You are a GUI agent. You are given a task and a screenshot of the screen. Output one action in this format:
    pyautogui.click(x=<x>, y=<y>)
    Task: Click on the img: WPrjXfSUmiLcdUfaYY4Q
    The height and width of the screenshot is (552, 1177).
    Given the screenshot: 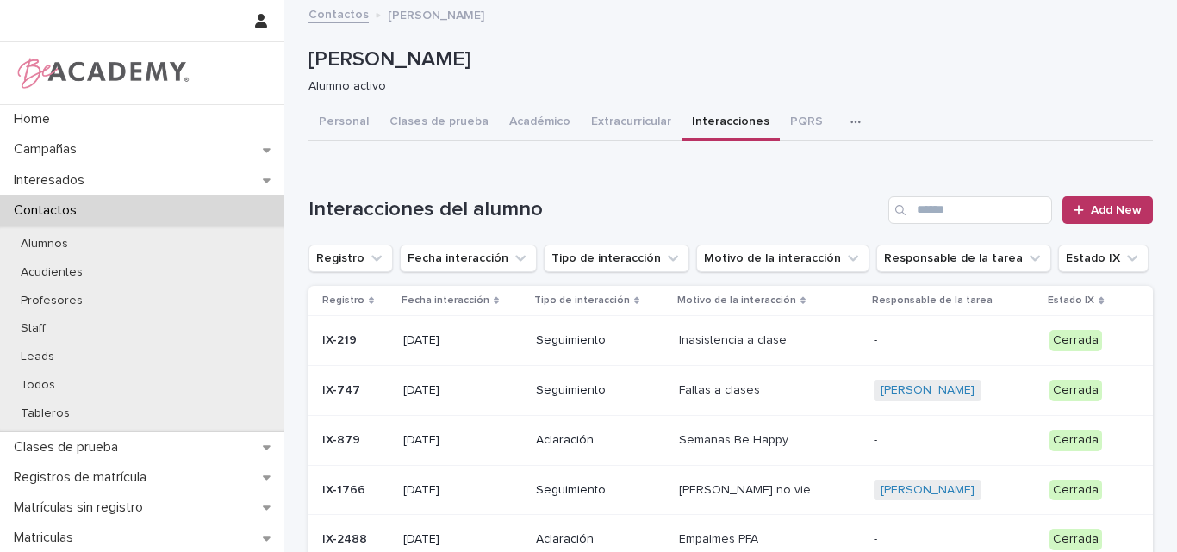 What is the action you would take?
    pyautogui.click(x=102, y=73)
    